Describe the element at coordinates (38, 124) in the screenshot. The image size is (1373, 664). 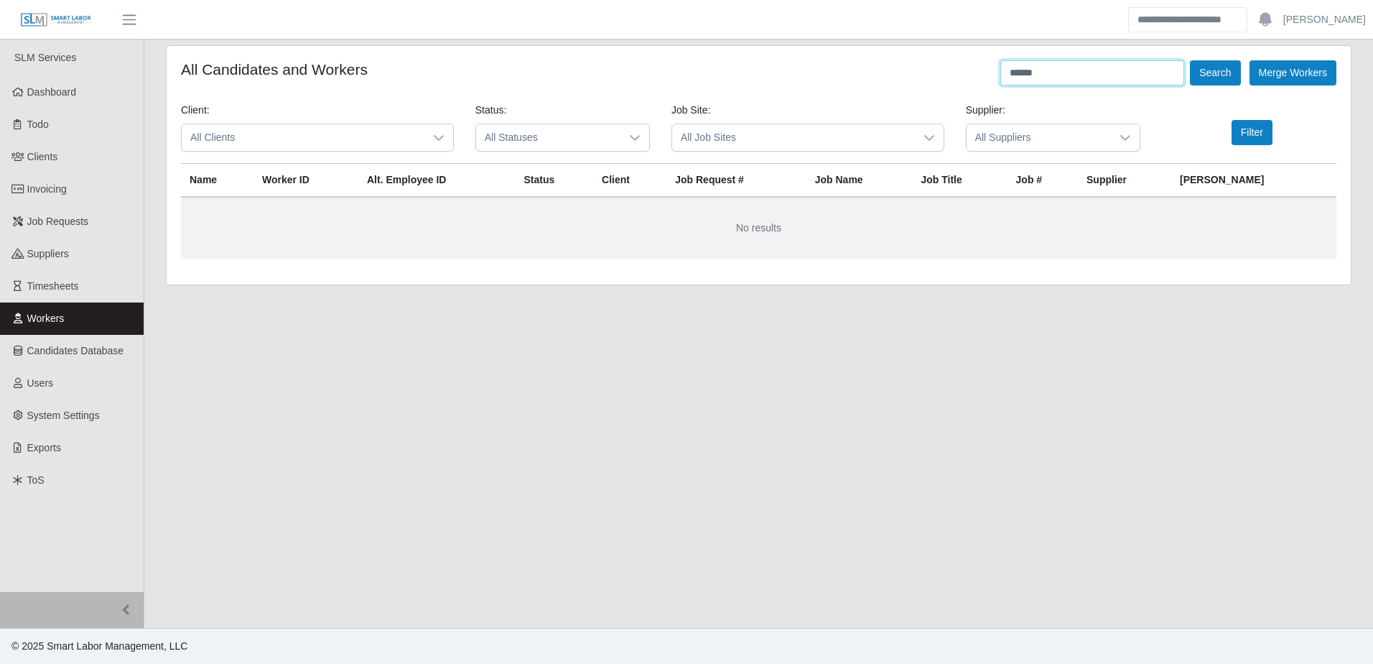
I see `span: Todo` at that location.